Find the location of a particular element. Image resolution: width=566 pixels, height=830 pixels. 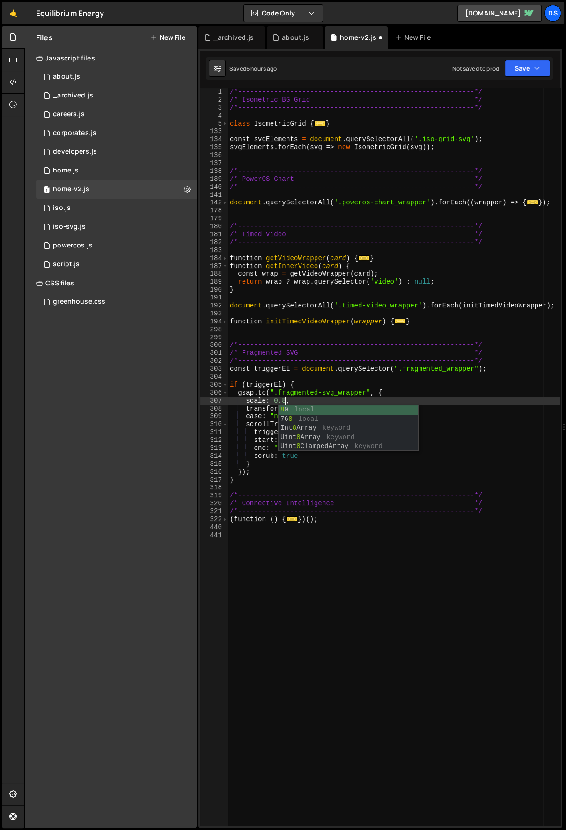

div: 183 is located at coordinates (214, 250).